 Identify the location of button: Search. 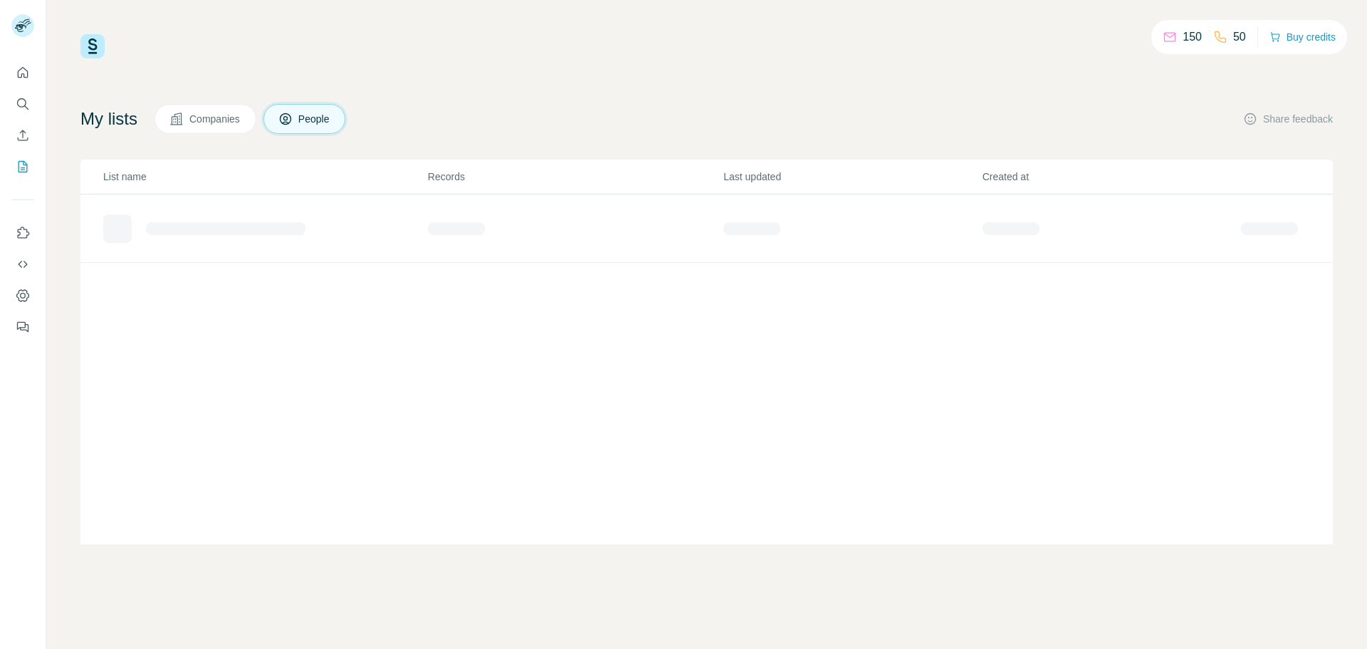
(23, 104).